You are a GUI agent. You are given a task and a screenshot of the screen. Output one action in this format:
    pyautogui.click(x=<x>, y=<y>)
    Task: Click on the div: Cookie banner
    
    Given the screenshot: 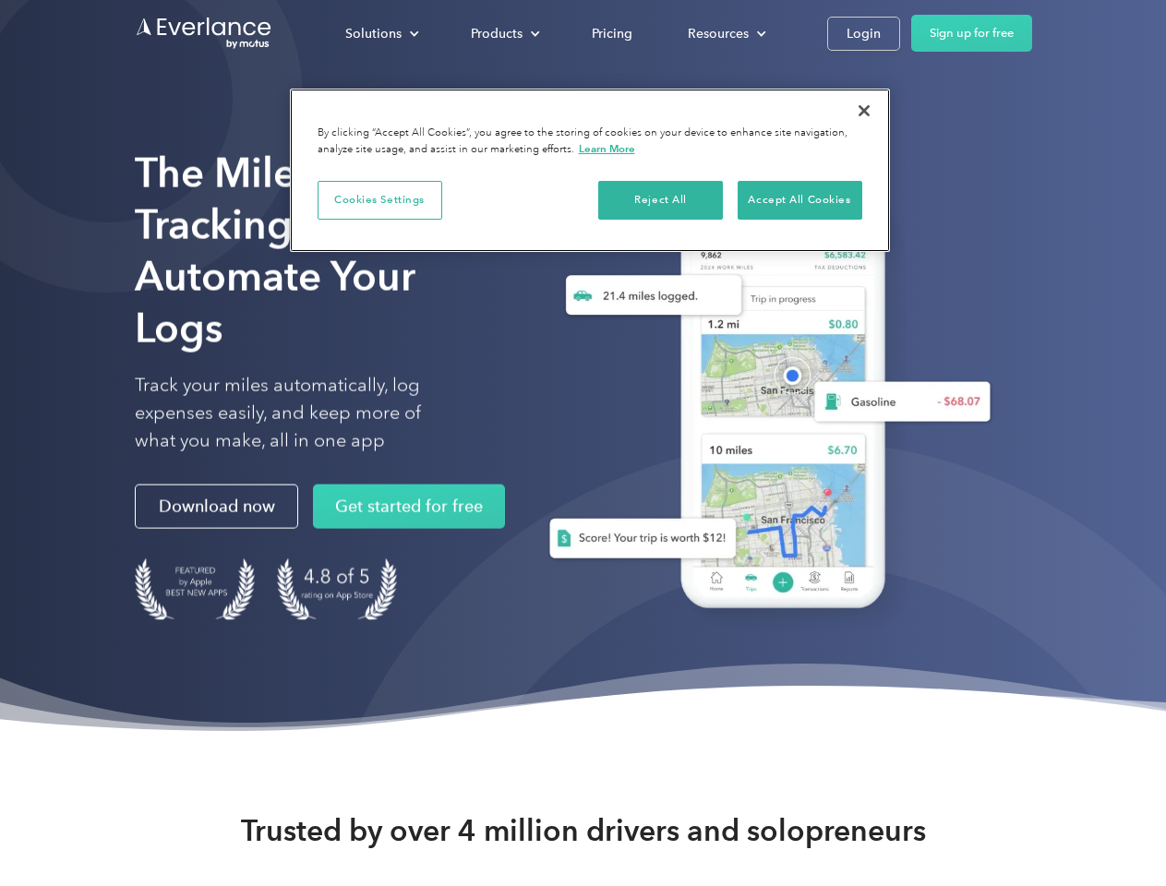 What is the action you would take?
    pyautogui.click(x=590, y=170)
    